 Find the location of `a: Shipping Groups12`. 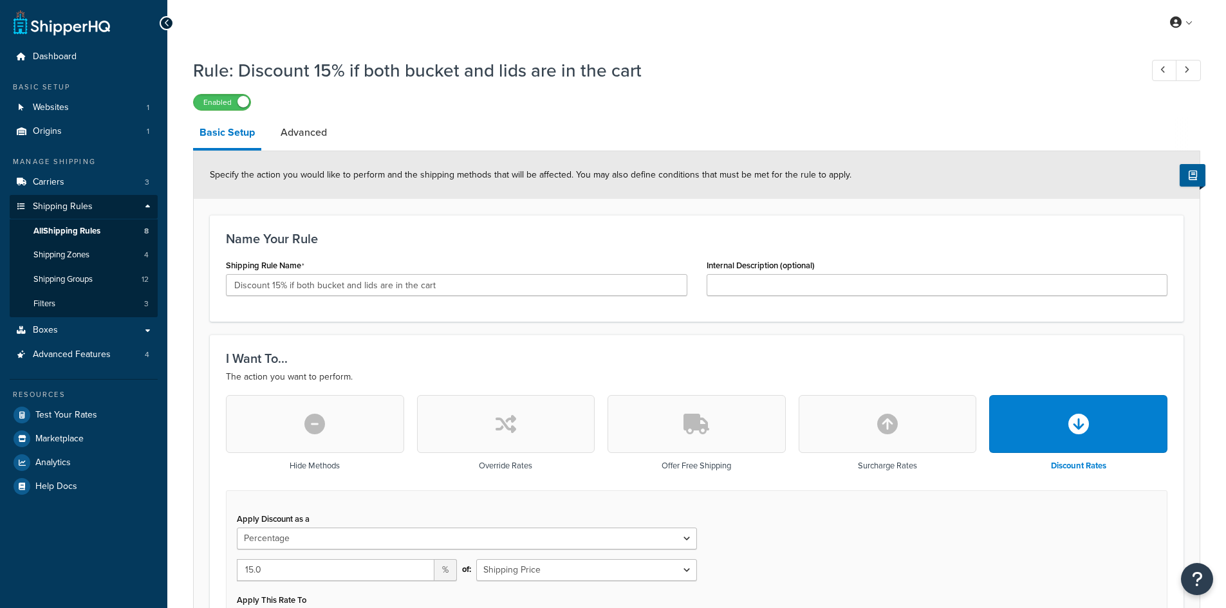

a: Shipping Groups12 is located at coordinates (84, 279).